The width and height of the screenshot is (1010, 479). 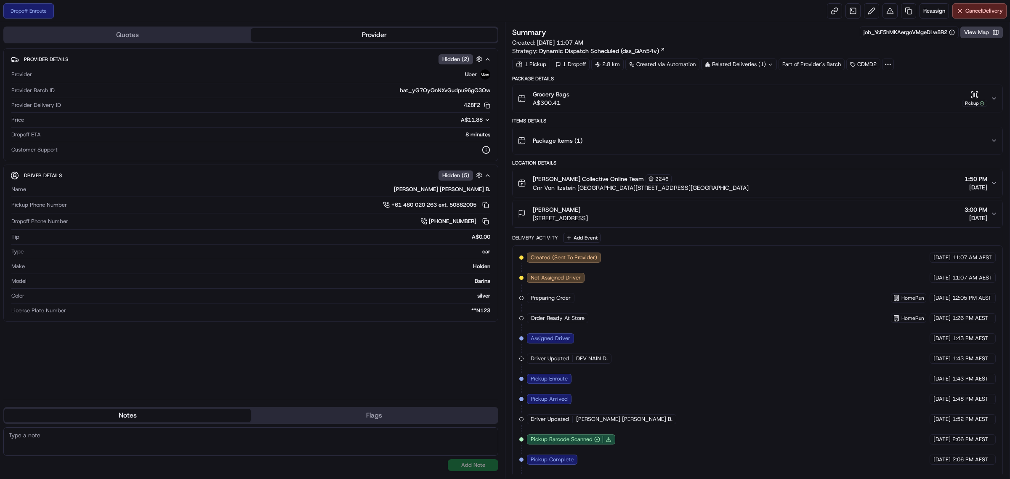 What do you see at coordinates (529, 32) in the screenshot?
I see `h3: Summary` at bounding box center [529, 32].